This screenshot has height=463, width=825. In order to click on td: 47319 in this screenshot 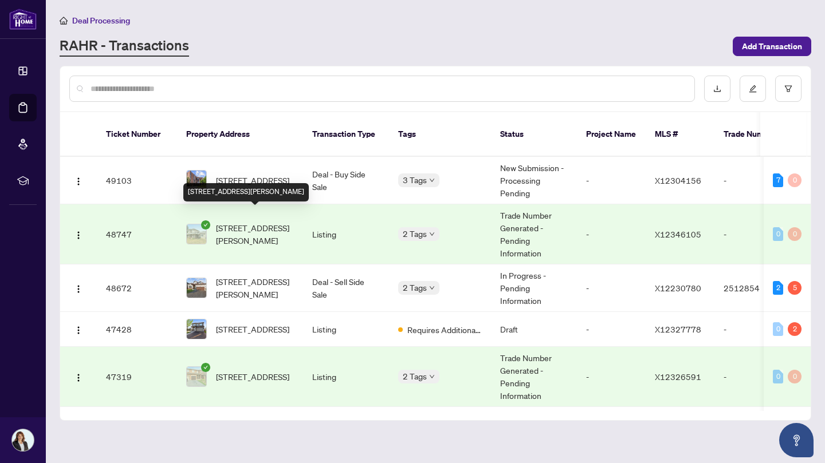, I will do `click(137, 377)`.